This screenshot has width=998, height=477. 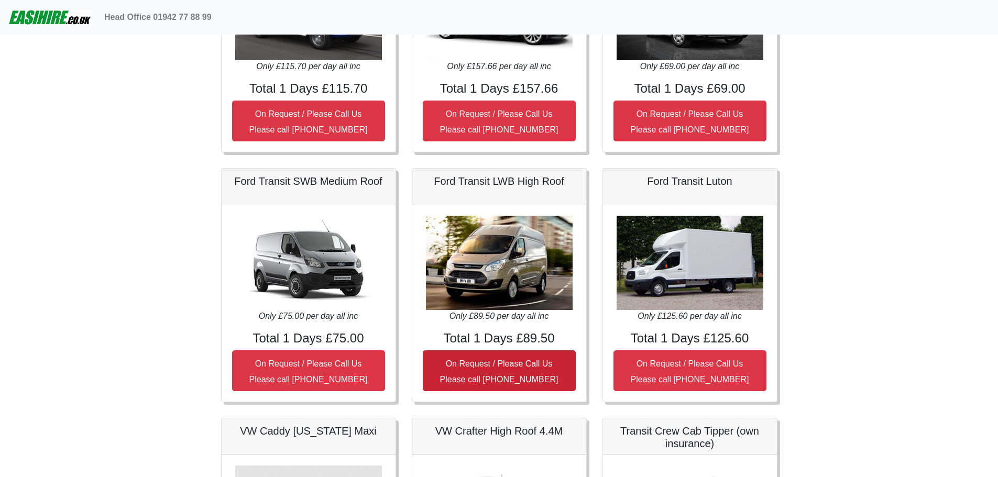 I want to click on h4: Total 1 Days £115.70, so click(x=308, y=89).